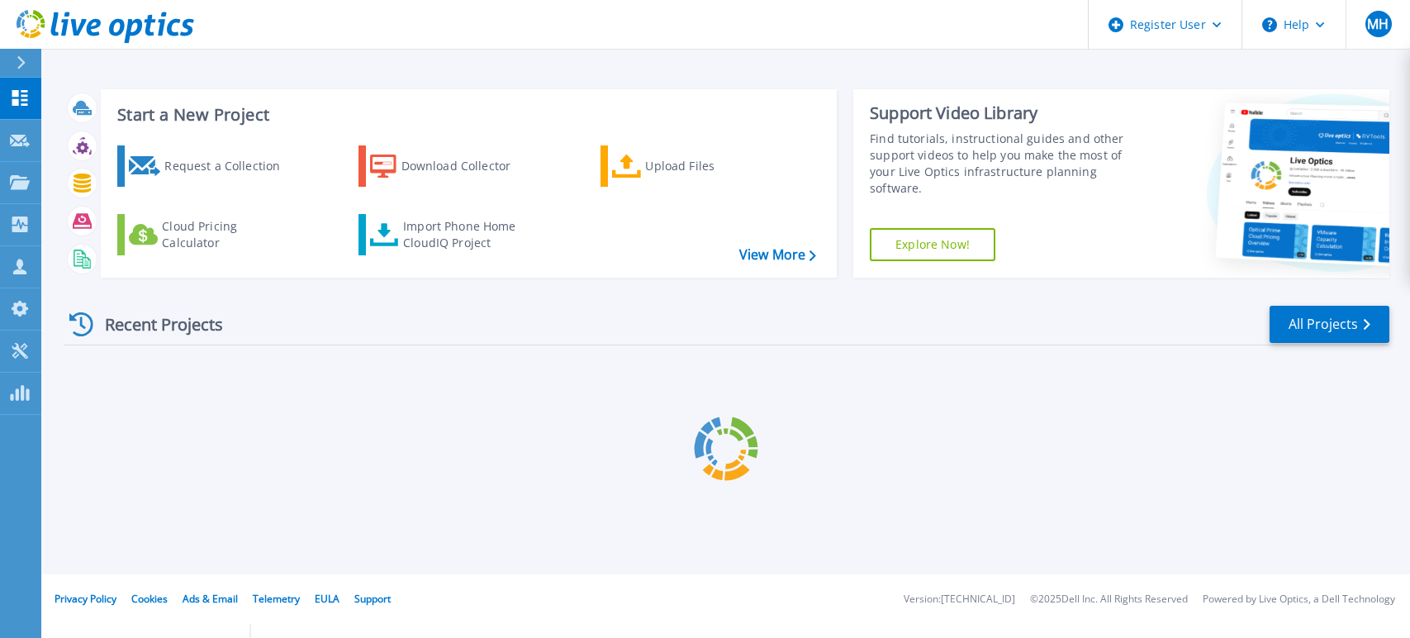 Image resolution: width=1410 pixels, height=638 pixels. I want to click on a: Telemetry, so click(276, 598).